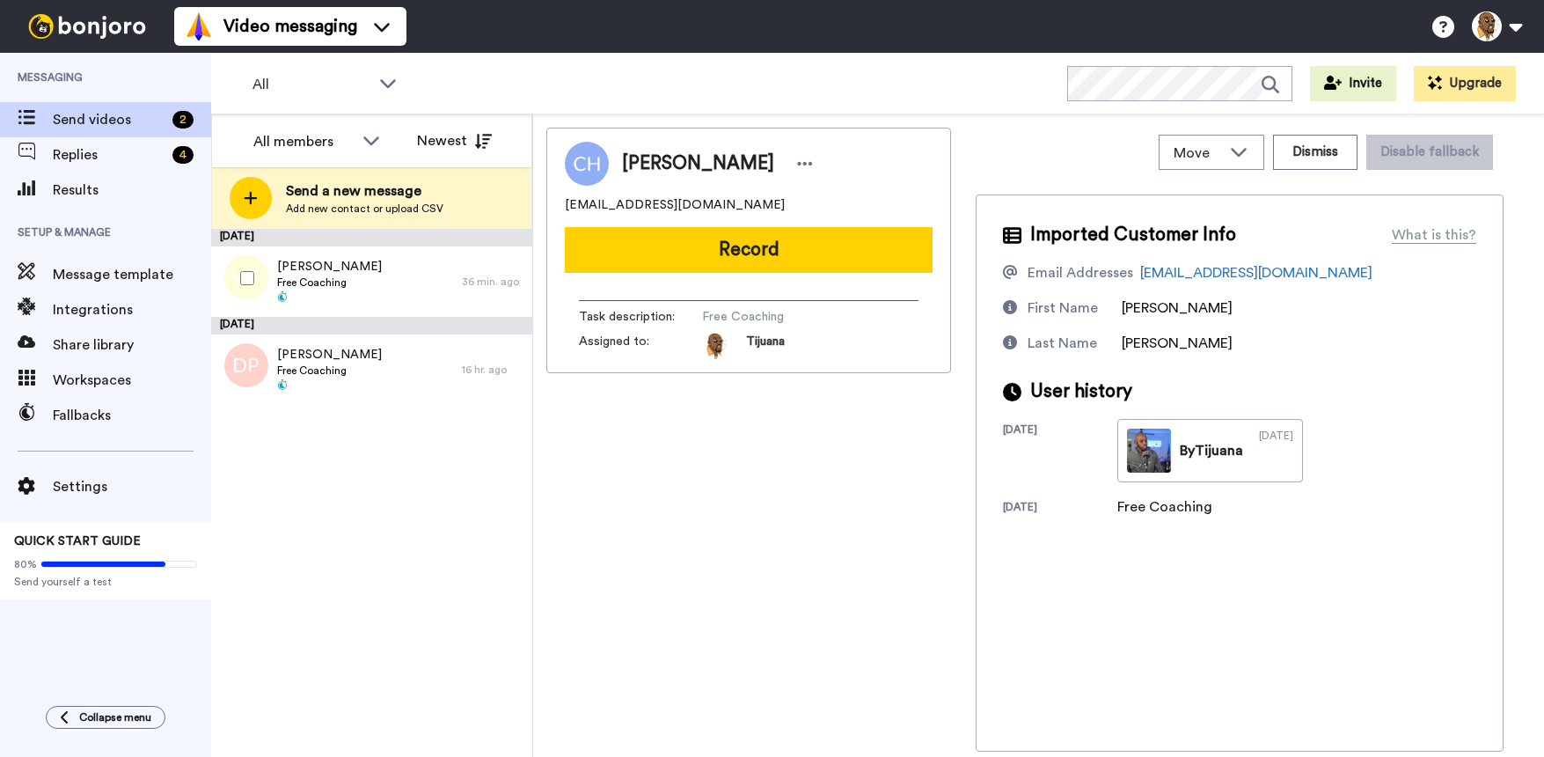  What do you see at coordinates (132, 487) in the screenshot?
I see `span: Settings` at bounding box center [132, 487].